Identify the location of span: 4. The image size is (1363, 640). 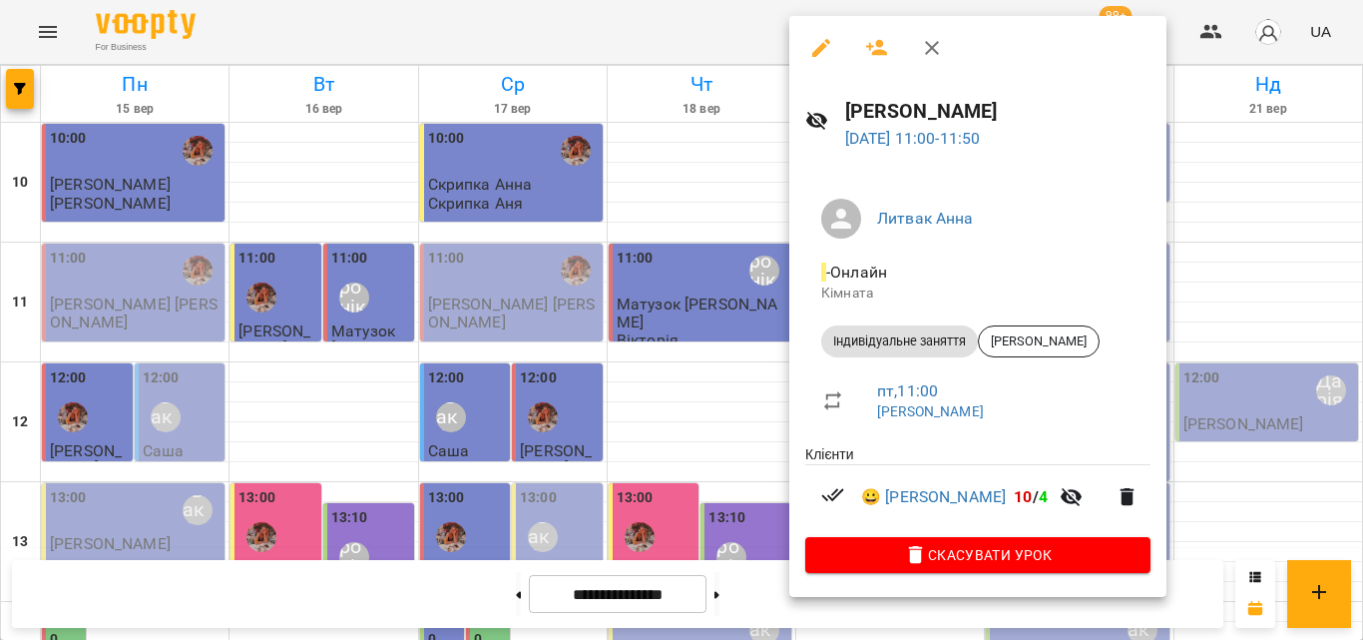
(1043, 496).